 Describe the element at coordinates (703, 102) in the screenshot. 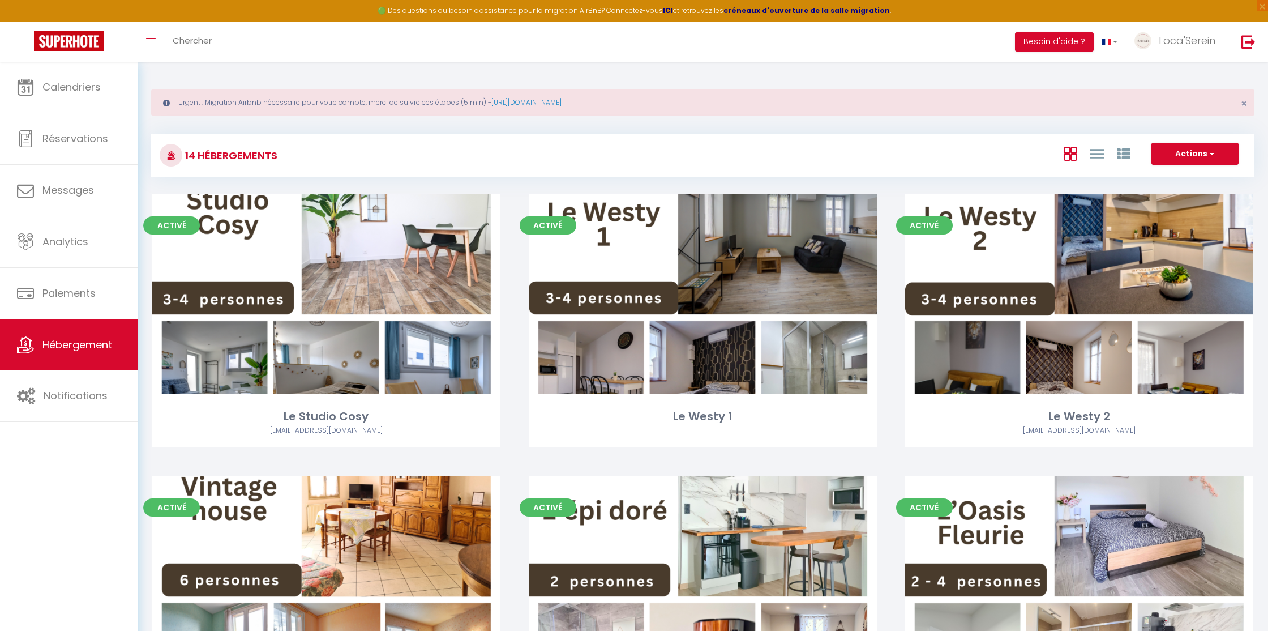

I see `div: Urgent : Migration Airbnb nécessaire pour votre compte, merci de suivre ces étapes (5 min) -` at that location.